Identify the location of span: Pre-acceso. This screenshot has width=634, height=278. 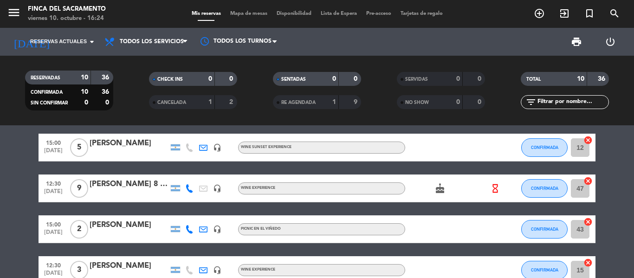
(379, 13).